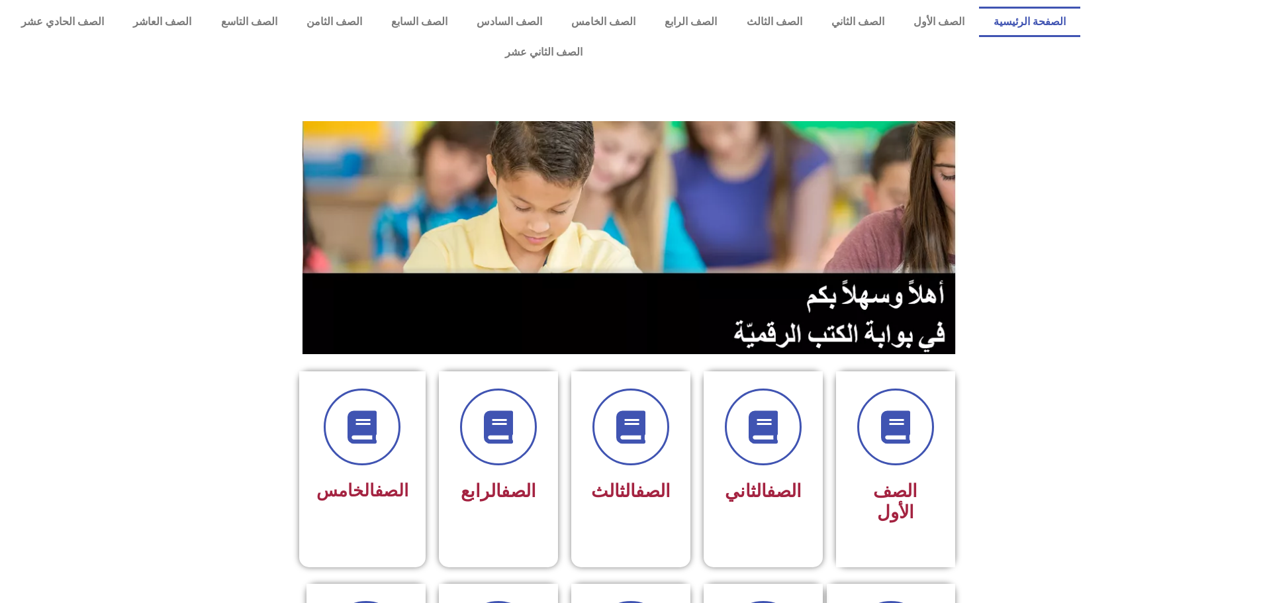 This screenshot has height=603, width=1261. Describe the element at coordinates (763, 491) in the screenshot. I see `span: الثاني` at that location.